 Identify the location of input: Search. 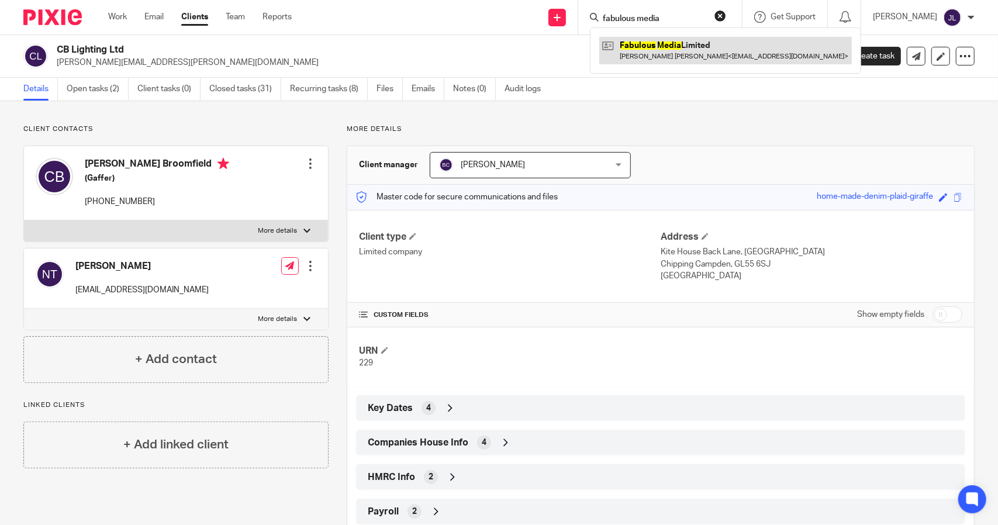
(654, 19).